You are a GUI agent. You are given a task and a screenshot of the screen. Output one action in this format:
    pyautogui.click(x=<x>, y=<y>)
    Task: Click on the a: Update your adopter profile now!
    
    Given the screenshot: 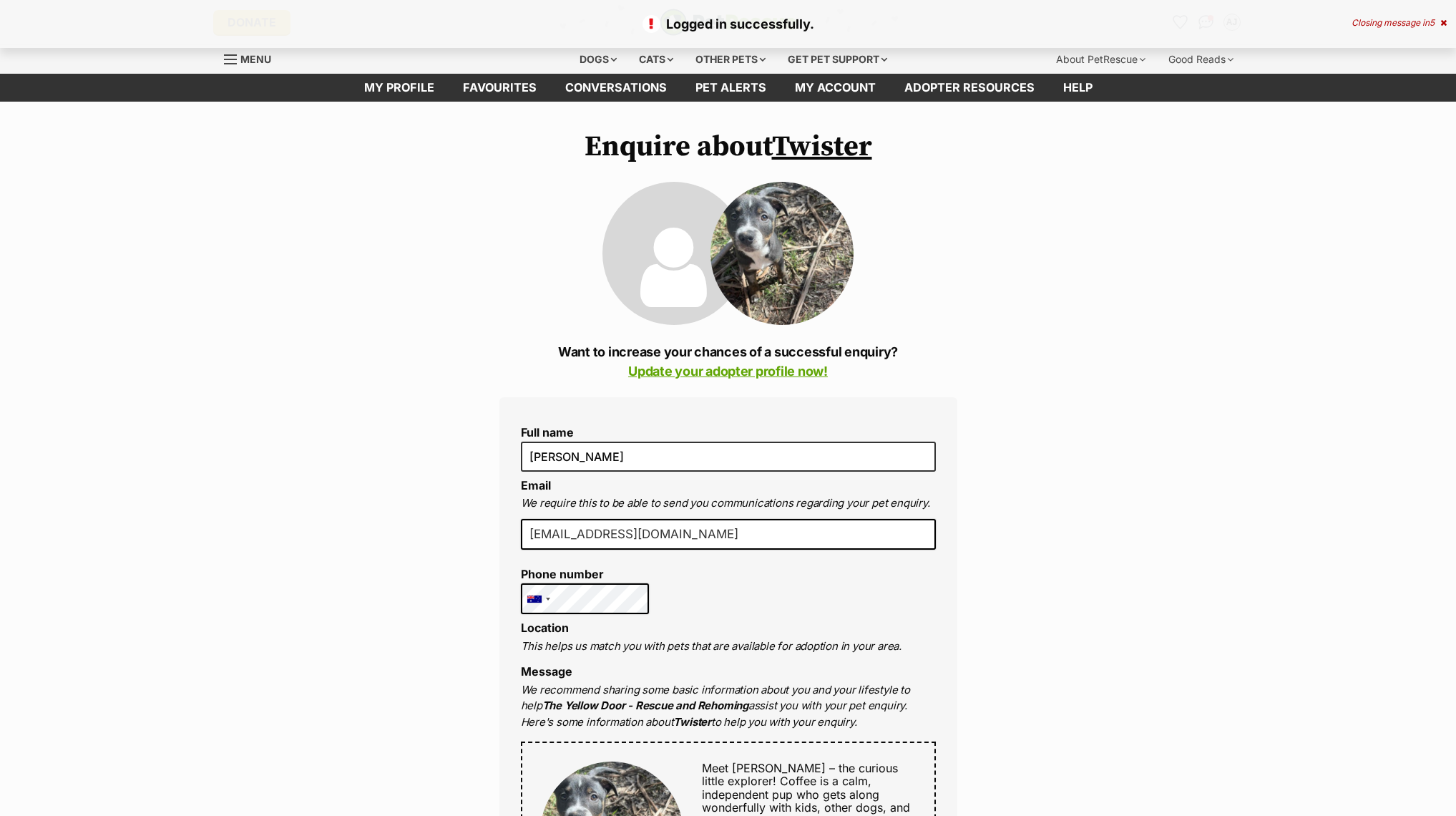 What is the action you would take?
    pyautogui.click(x=728, y=370)
    